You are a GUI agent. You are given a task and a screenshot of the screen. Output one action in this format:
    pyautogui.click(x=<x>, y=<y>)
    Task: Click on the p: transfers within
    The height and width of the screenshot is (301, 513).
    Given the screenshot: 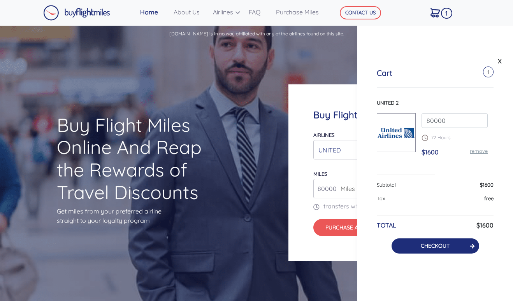 What is the action you would take?
    pyautogui.click(x=369, y=206)
    